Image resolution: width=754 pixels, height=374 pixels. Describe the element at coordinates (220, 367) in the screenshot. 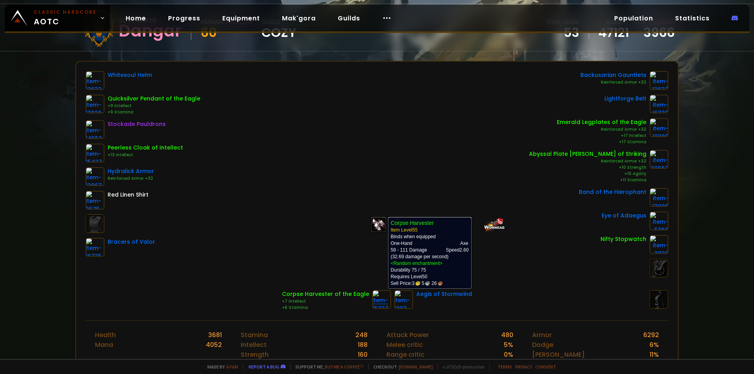

I see `span: Made by` at that location.